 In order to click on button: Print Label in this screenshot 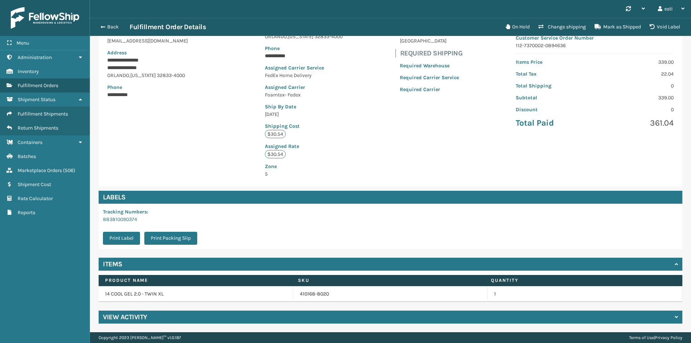, I will do `click(121, 238)`.